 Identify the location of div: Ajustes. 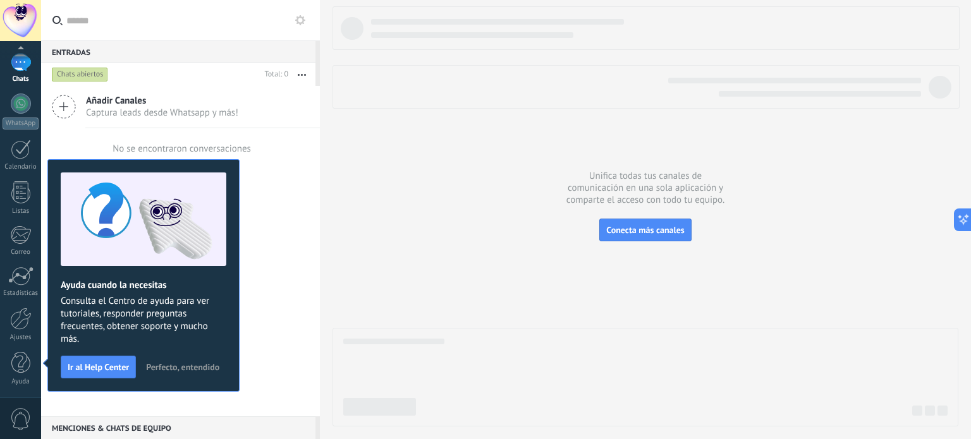
(21, 337).